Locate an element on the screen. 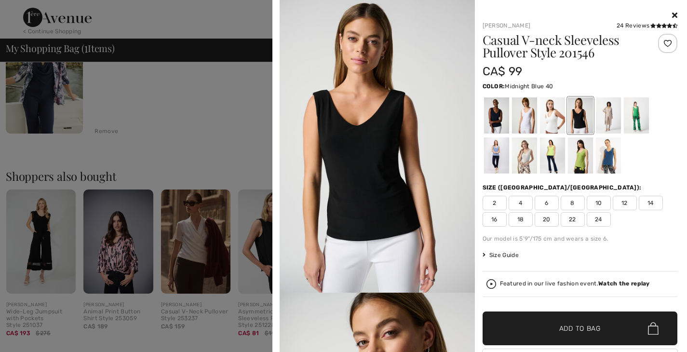 The width and height of the screenshot is (687, 352). div: 24 Reviews is located at coordinates (647, 26).